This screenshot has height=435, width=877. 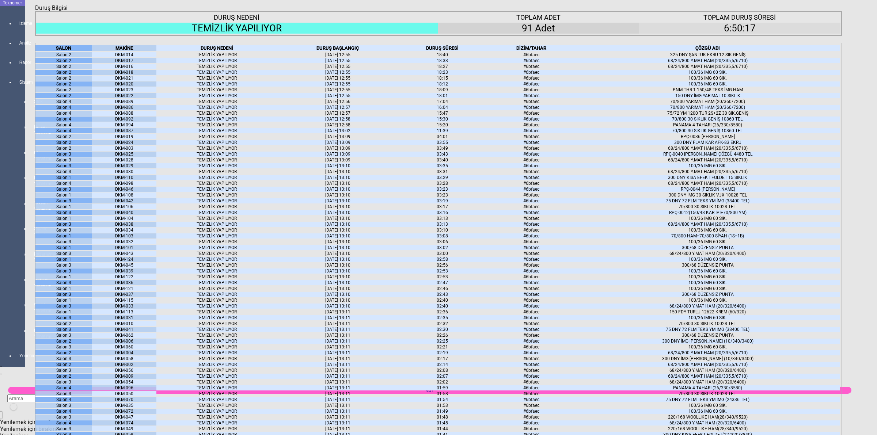 I want to click on div: PANAMA-4 TAHARI (26/330/8580), so click(x=708, y=125).